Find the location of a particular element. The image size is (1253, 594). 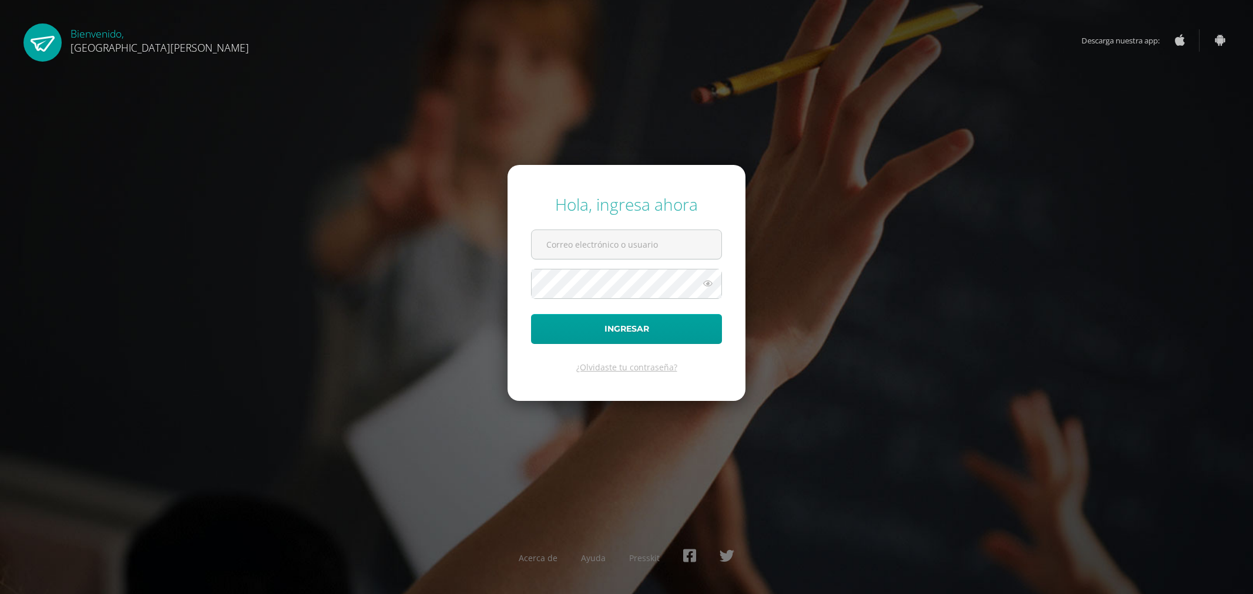

span: Descarga nuestra app: is located at coordinates (1126, 41).